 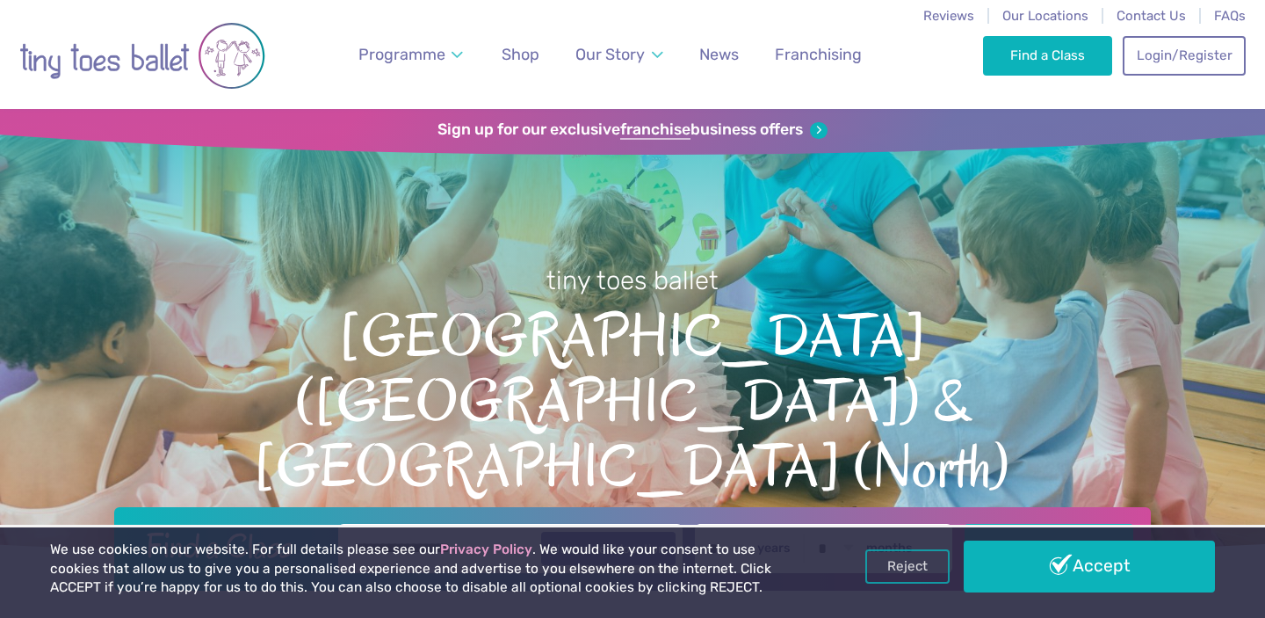 What do you see at coordinates (1049, 548) in the screenshot?
I see `button: Find Classes` at bounding box center [1049, 548].